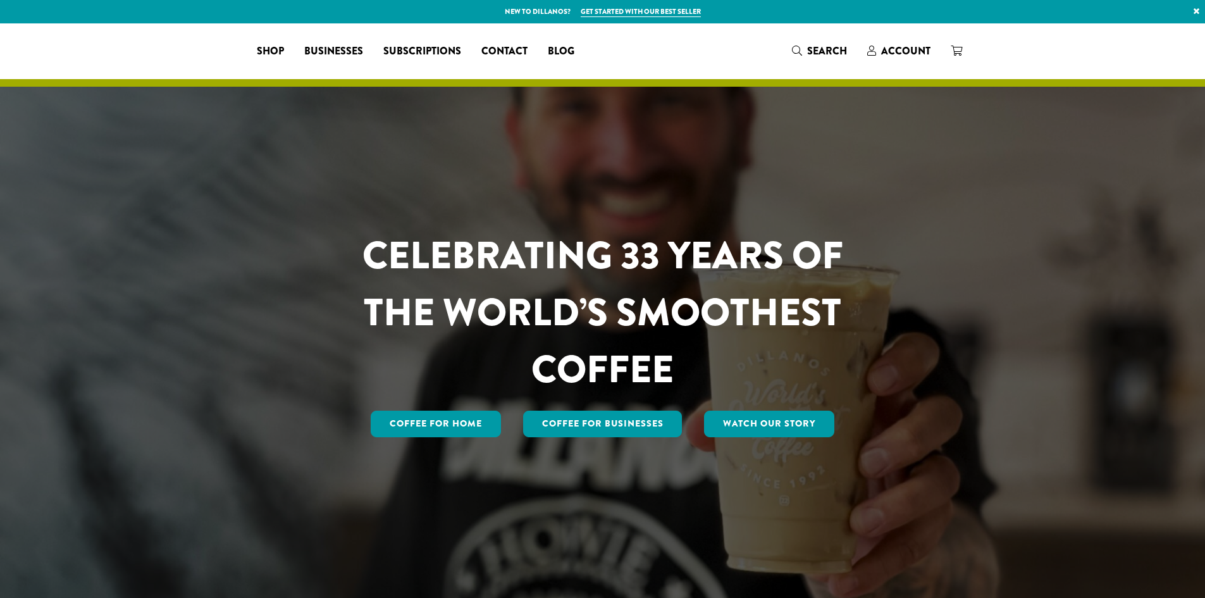 This screenshot has height=598, width=1205. Describe the element at coordinates (826, 51) in the screenshot. I see `span: Search` at that location.